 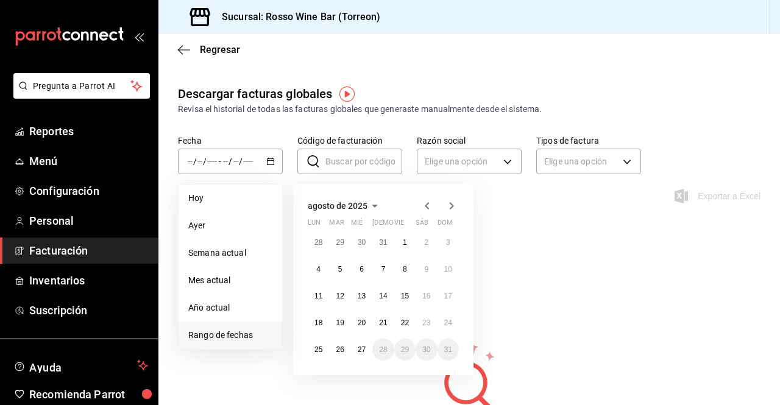 I want to click on button: 5 de agosto de 2025, so click(x=340, y=269).